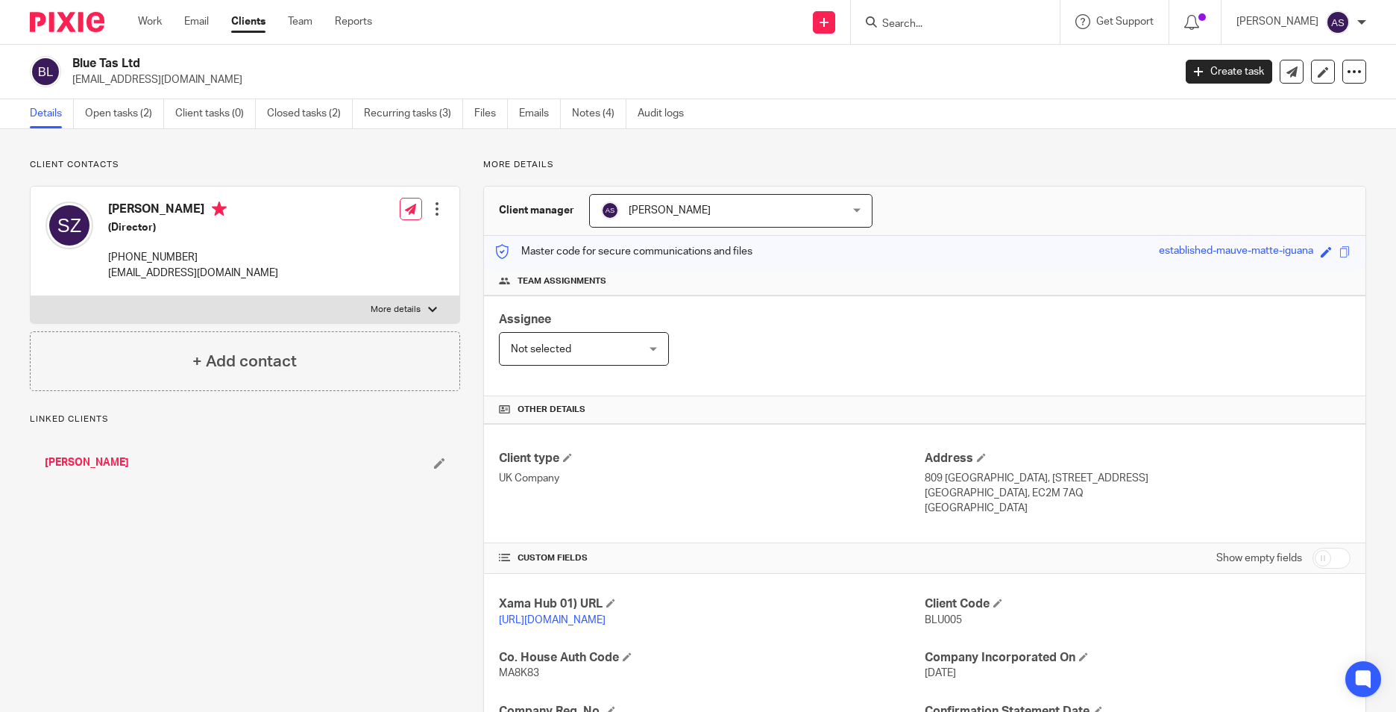 This screenshot has width=1396, height=712. Describe the element at coordinates (354, 22) in the screenshot. I see `a: Reports` at that location.